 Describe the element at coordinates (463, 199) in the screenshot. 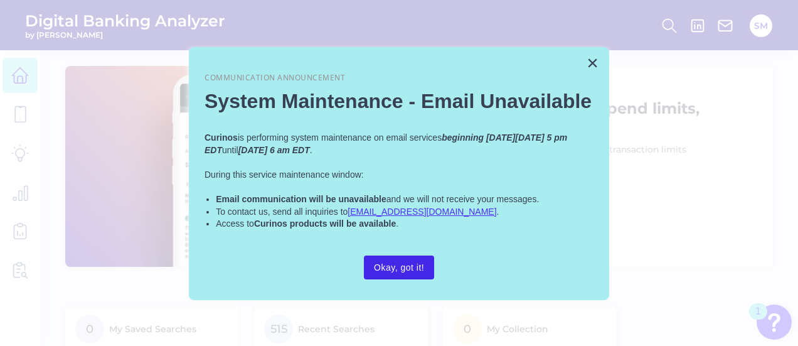

I see `span: and we will not receive your messages.` at that location.